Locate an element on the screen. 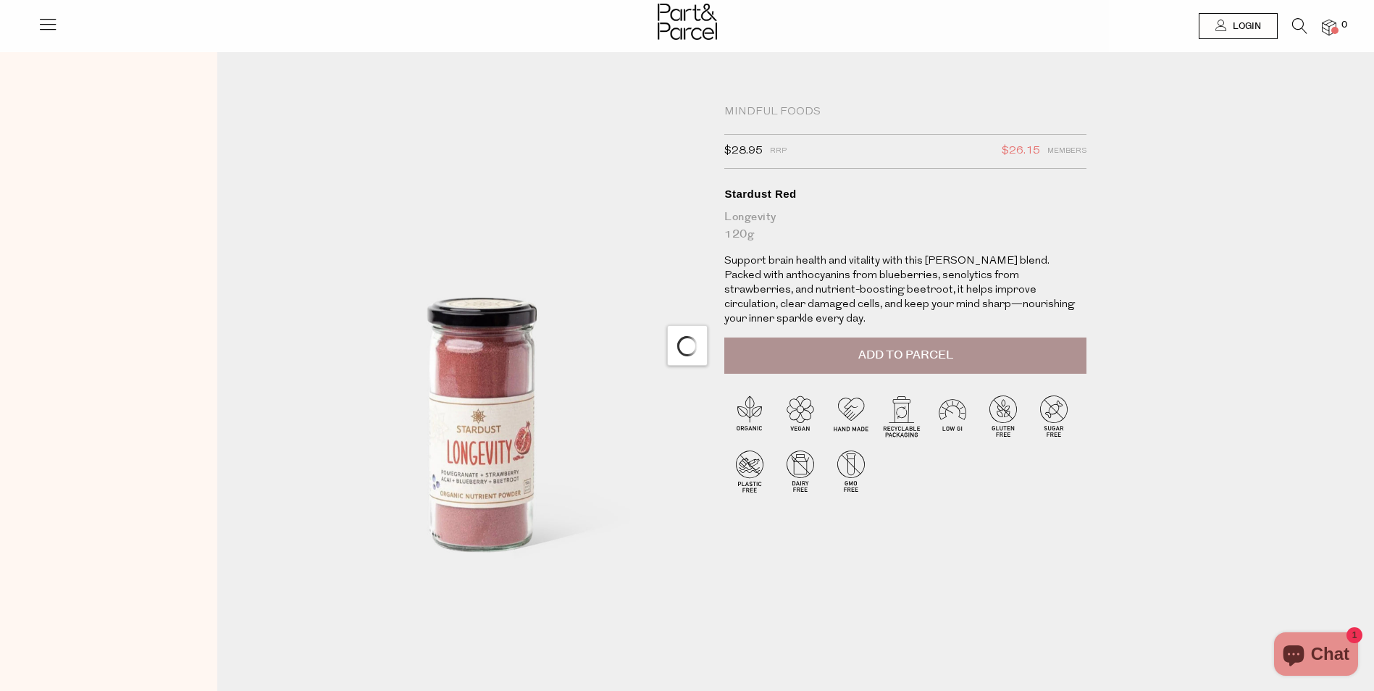 Image resolution: width=1374 pixels, height=691 pixels. span: Login is located at coordinates (1245, 26).